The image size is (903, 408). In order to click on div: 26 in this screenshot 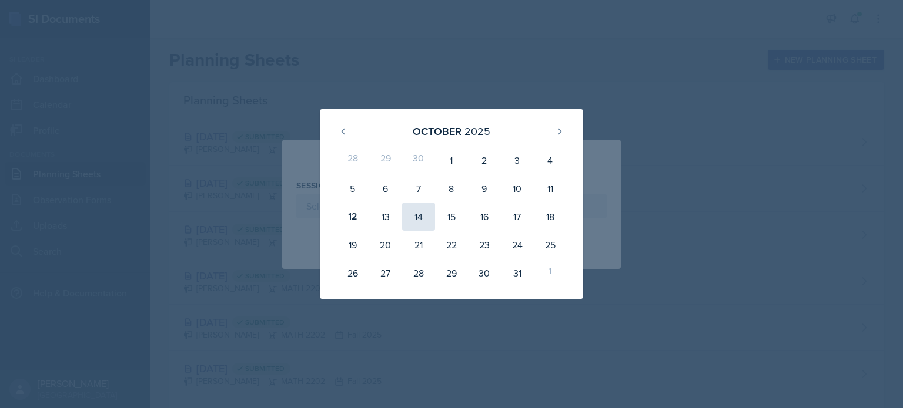, I will do `click(353, 273)`.